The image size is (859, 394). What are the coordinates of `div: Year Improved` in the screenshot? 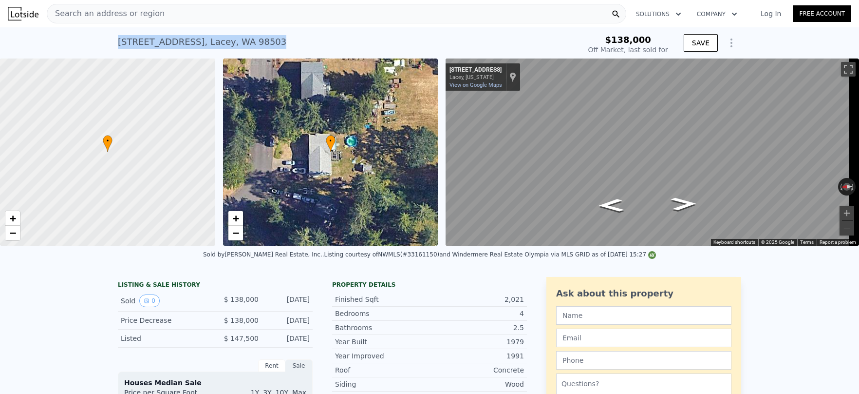 It's located at (382, 356).